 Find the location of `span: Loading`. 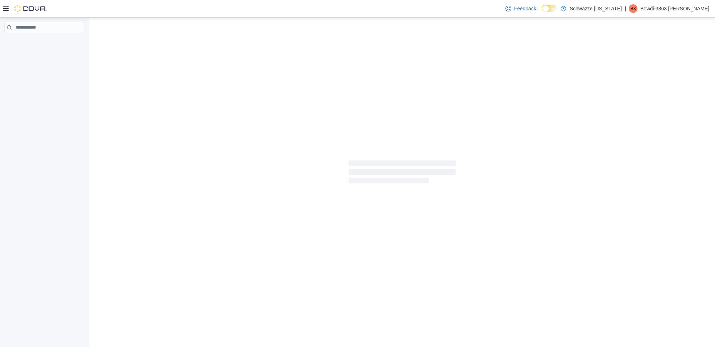

span: Loading is located at coordinates (402, 173).